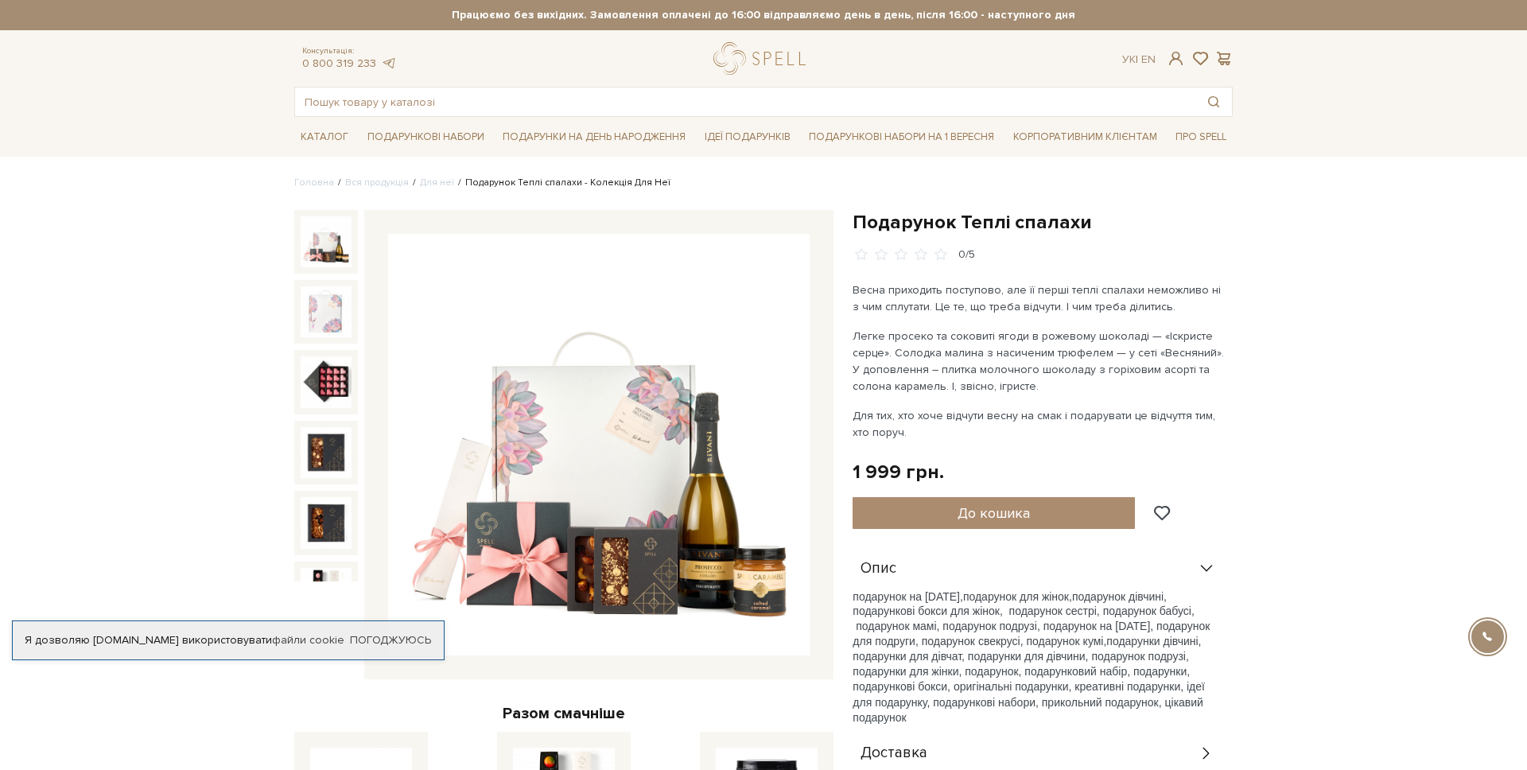 The width and height of the screenshot is (1527, 770). I want to click on span: Доставка, so click(894, 753).